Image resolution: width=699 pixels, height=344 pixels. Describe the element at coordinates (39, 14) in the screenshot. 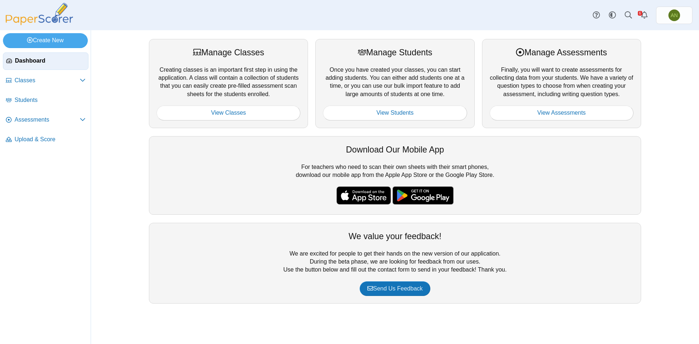

I see `img: PaperScorer` at that location.